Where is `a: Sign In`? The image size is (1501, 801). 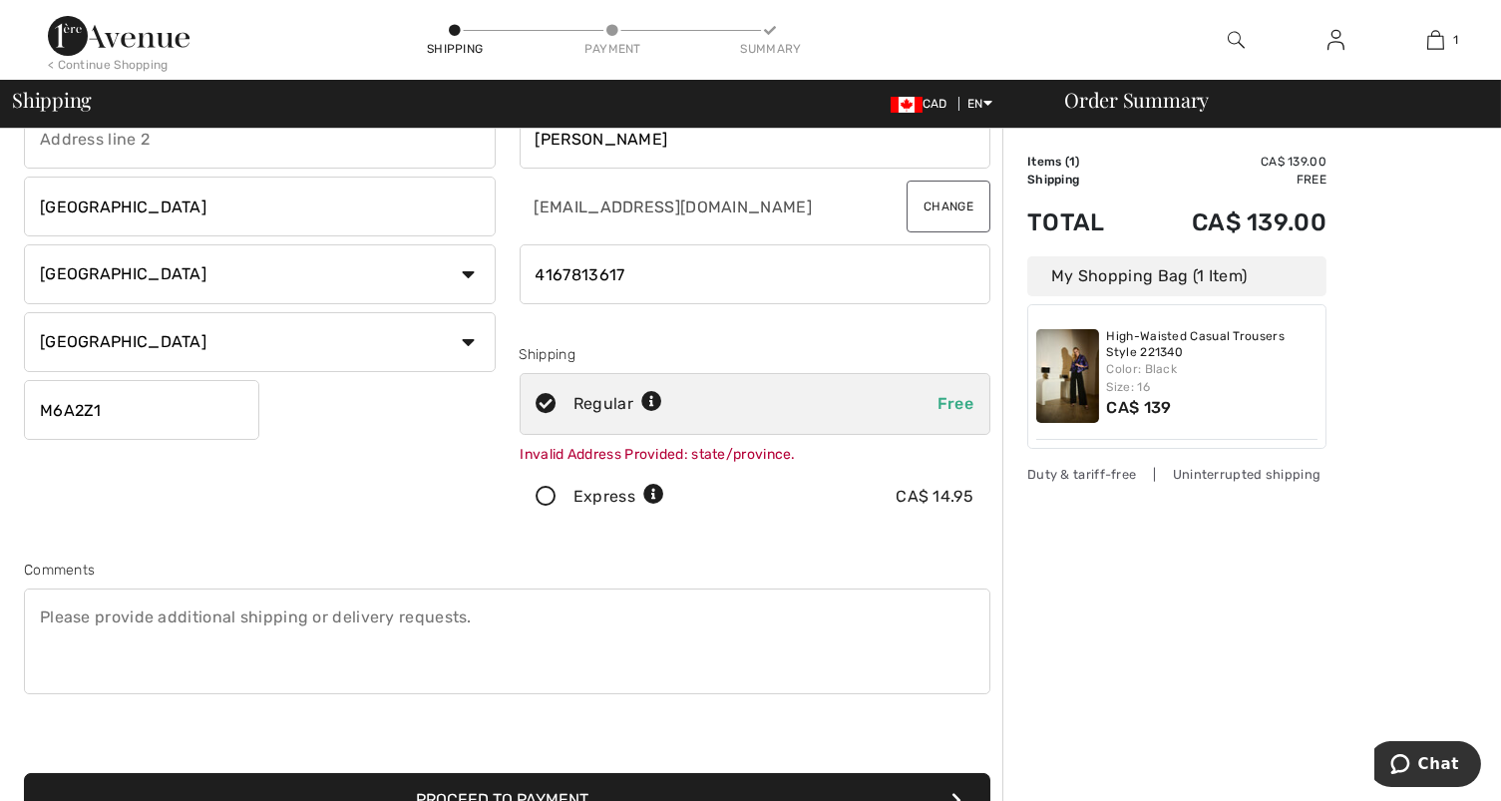
a: Sign In is located at coordinates (1336, 40).